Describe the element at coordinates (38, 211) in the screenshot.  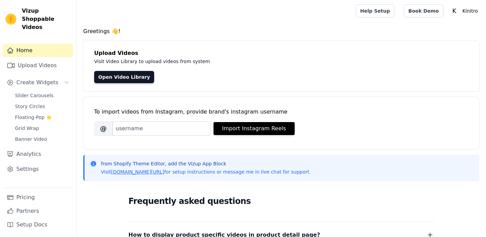
I see `a: Partners` at that location.